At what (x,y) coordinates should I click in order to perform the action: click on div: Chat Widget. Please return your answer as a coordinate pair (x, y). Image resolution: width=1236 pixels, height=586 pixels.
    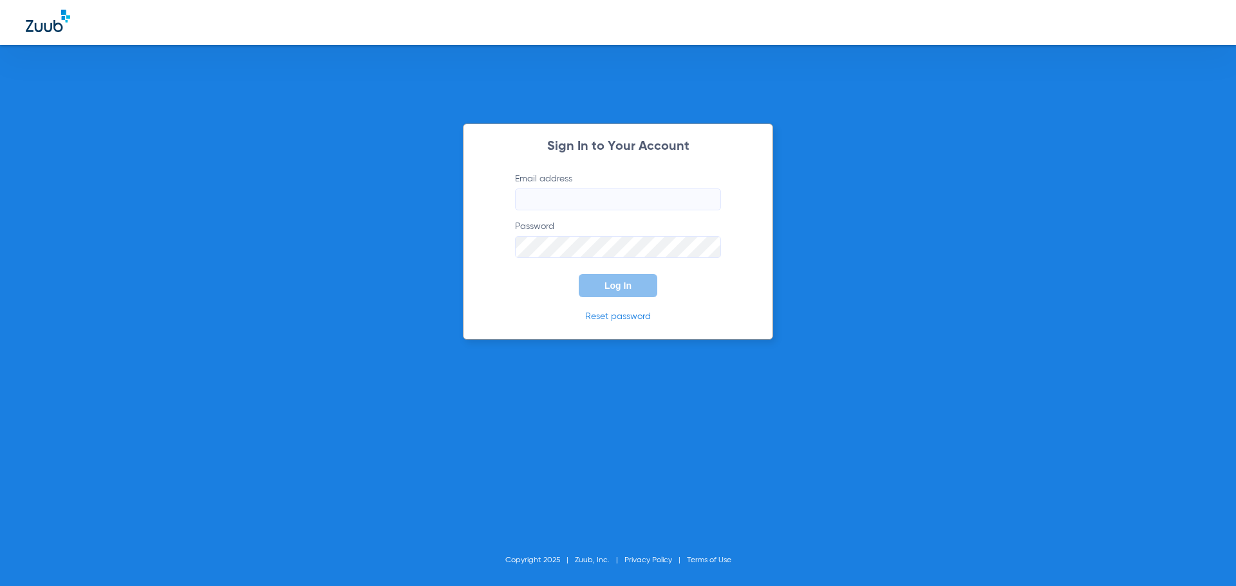
    Looking at the image, I should click on (1203, 555).